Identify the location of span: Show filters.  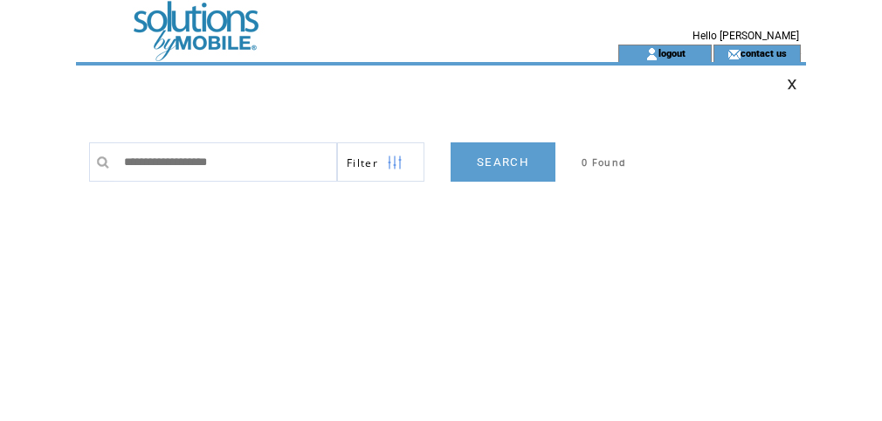
(362, 162).